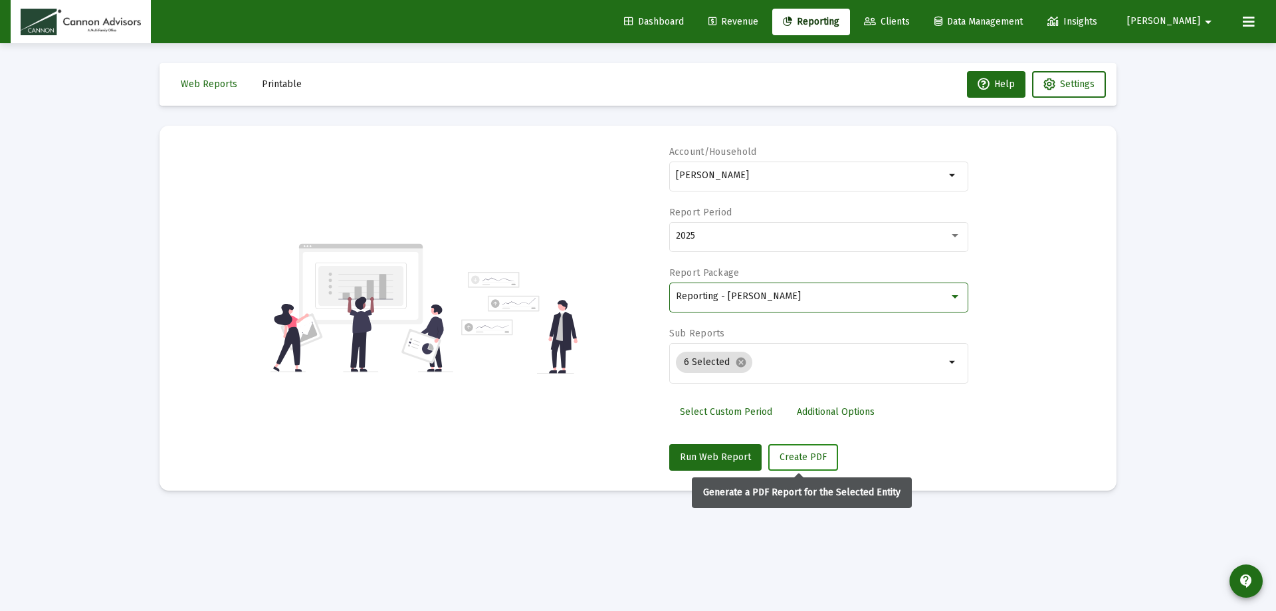  What do you see at coordinates (715, 457) in the screenshot?
I see `button: Run Web Report` at bounding box center [715, 457].